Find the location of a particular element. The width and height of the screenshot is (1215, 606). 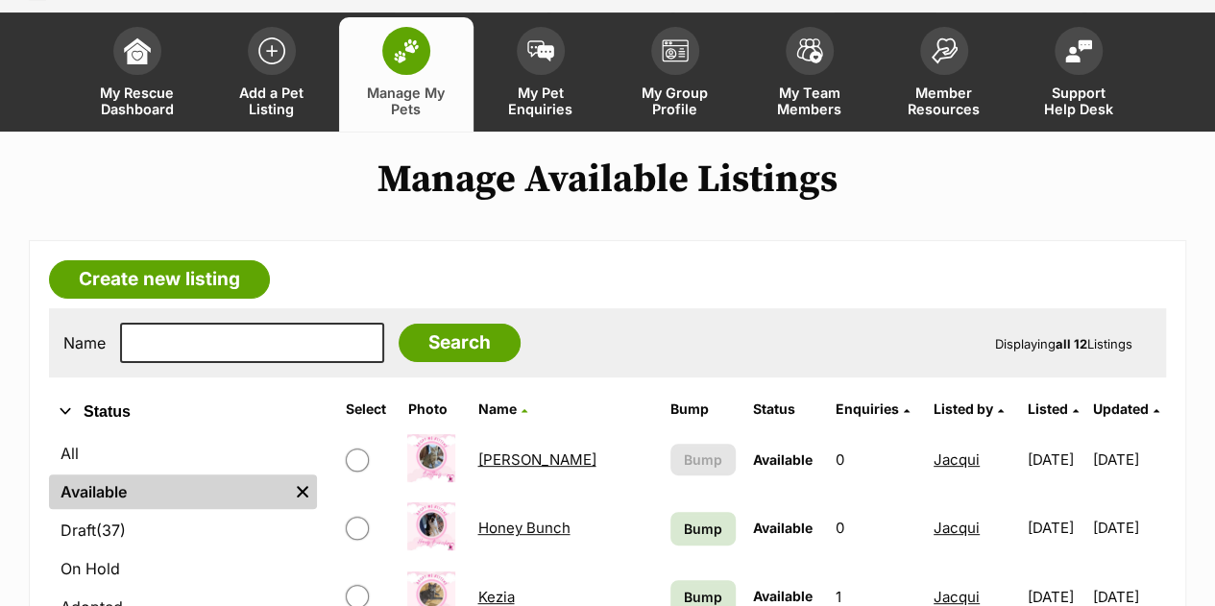

a: Listed by is located at coordinates (968, 408).